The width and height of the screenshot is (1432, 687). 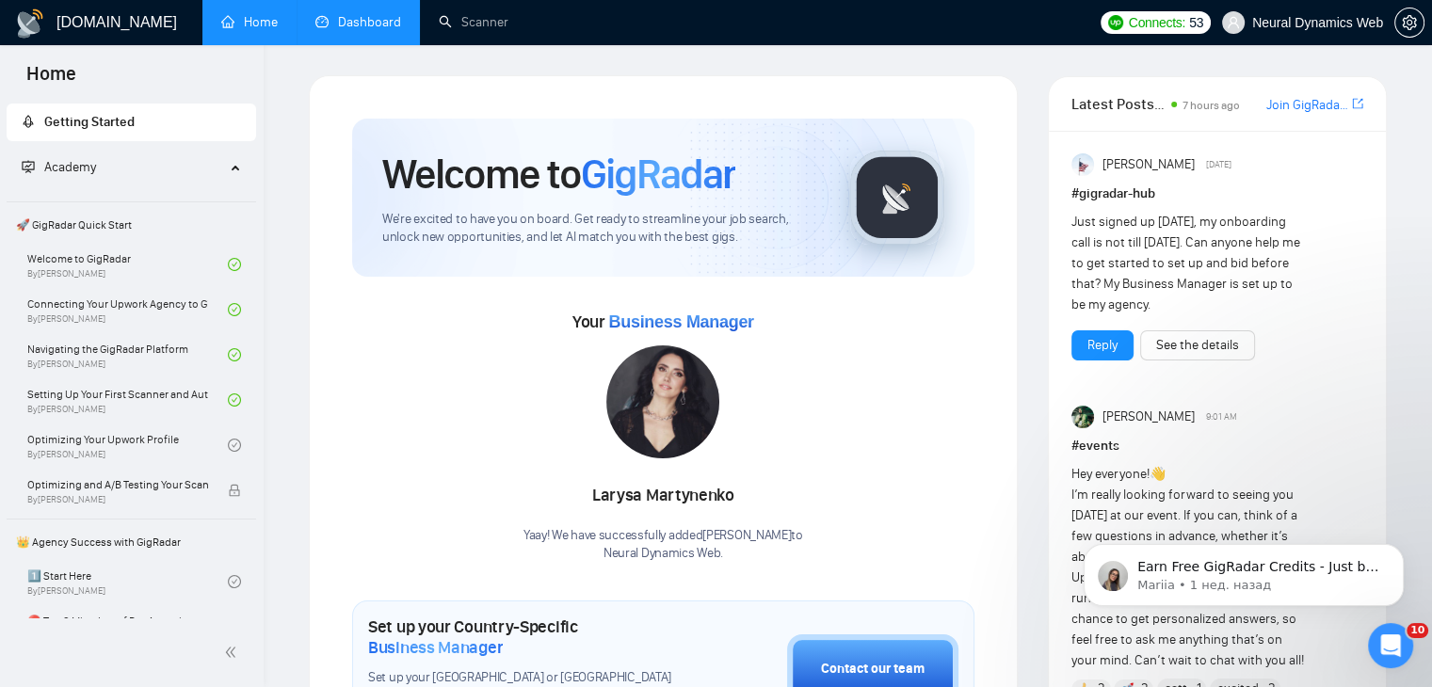 What do you see at coordinates (1197, 345) in the screenshot?
I see `button: See the details` at bounding box center [1197, 345].